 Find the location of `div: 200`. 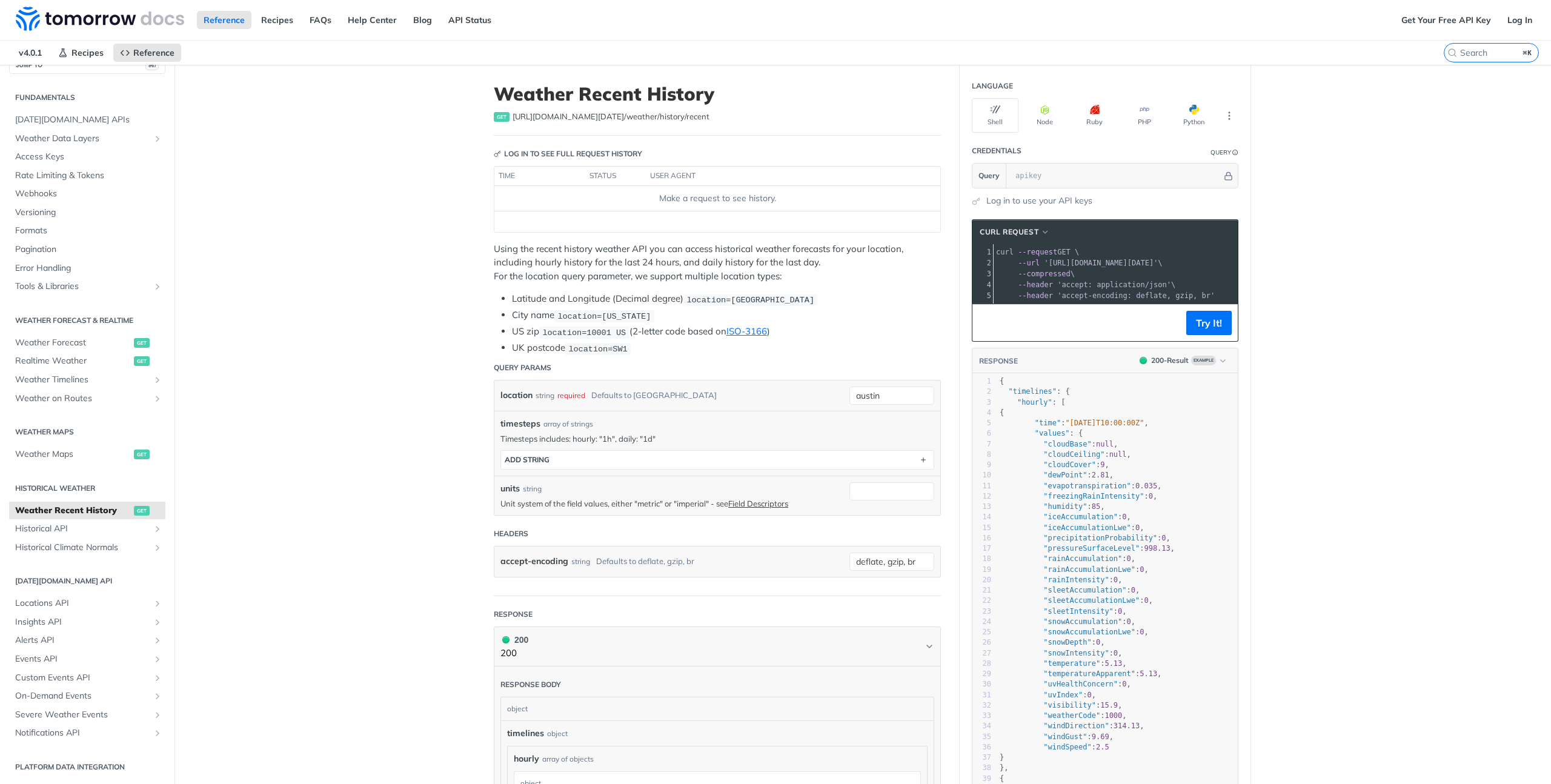

div: 200 is located at coordinates (514, 640).